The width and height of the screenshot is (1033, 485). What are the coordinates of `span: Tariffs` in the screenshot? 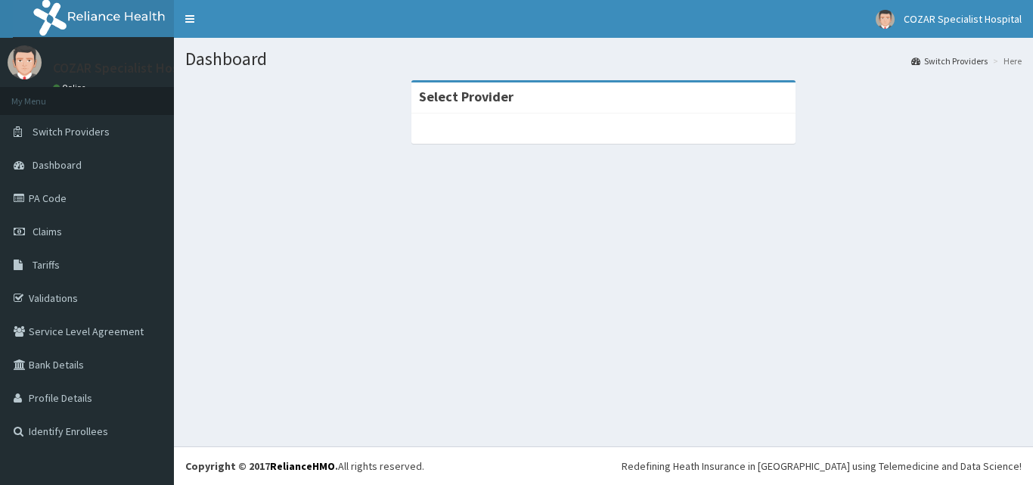 It's located at (46, 265).